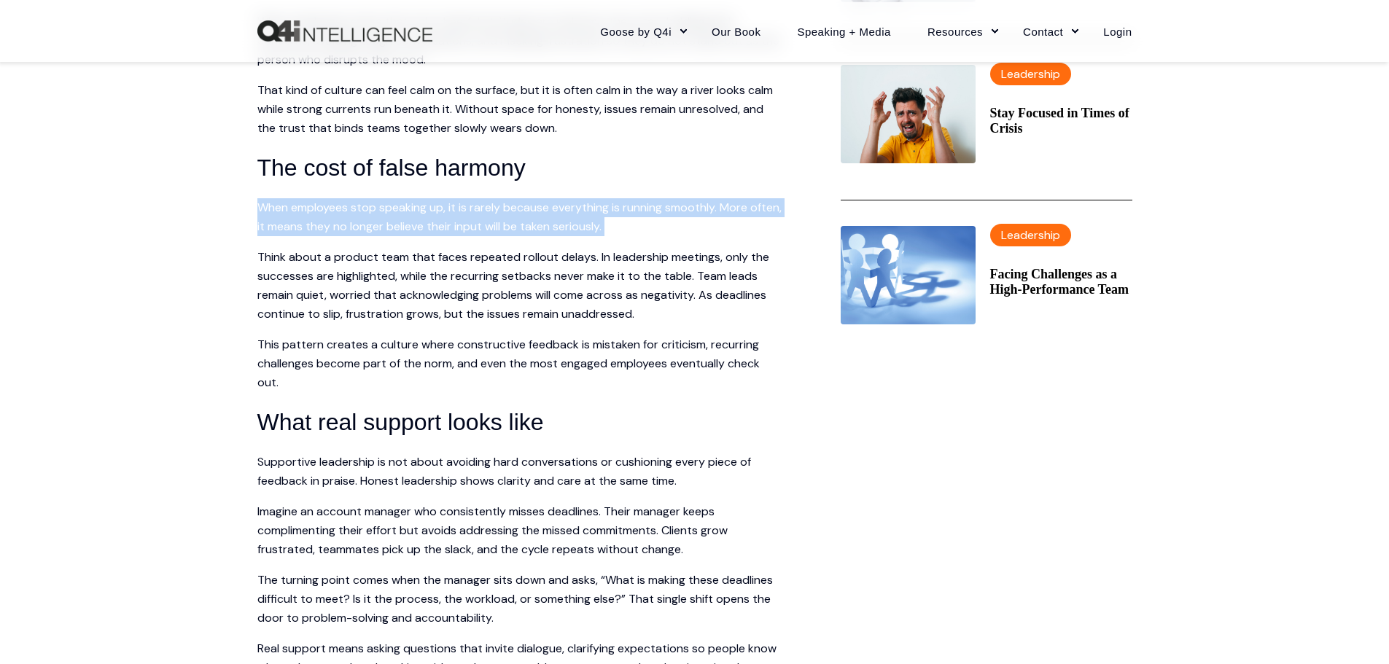 This screenshot has height=664, width=1389. I want to click on p: This pattern creates a culture where constructive feedback is mistaken for criticism, recurring c..., so click(520, 364).